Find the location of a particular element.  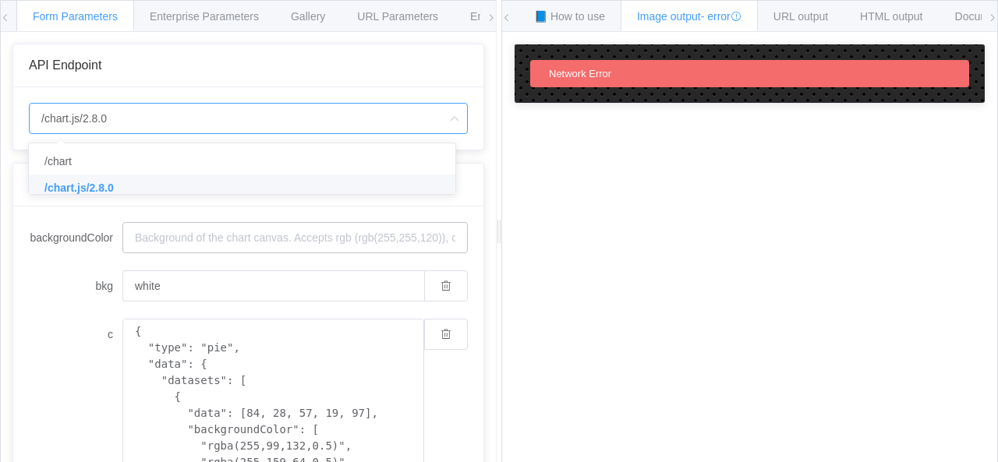

label: backgroundColor is located at coordinates (76, 238).